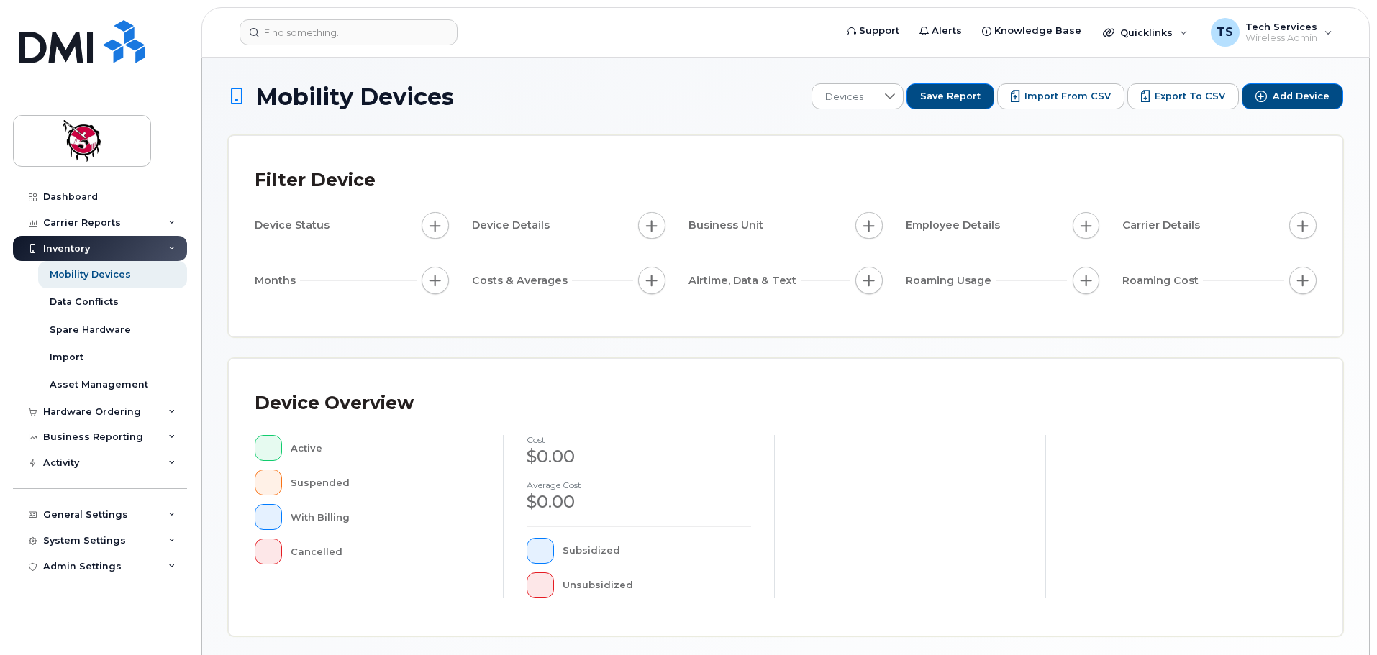 The height and width of the screenshot is (655, 1377). I want to click on div: With Billing, so click(386, 517).